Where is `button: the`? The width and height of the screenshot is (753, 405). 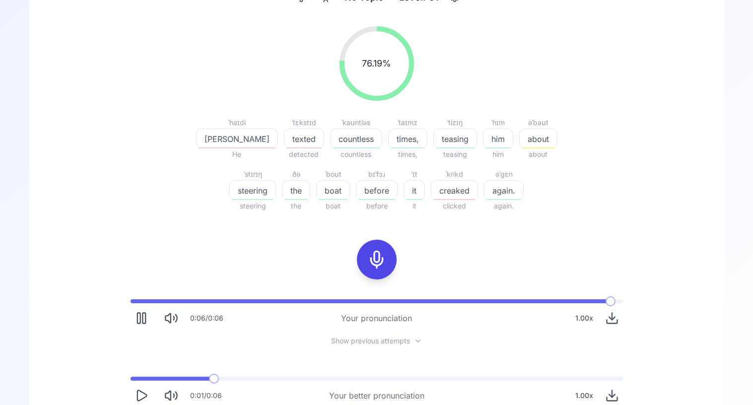
button: the is located at coordinates (296, 190).